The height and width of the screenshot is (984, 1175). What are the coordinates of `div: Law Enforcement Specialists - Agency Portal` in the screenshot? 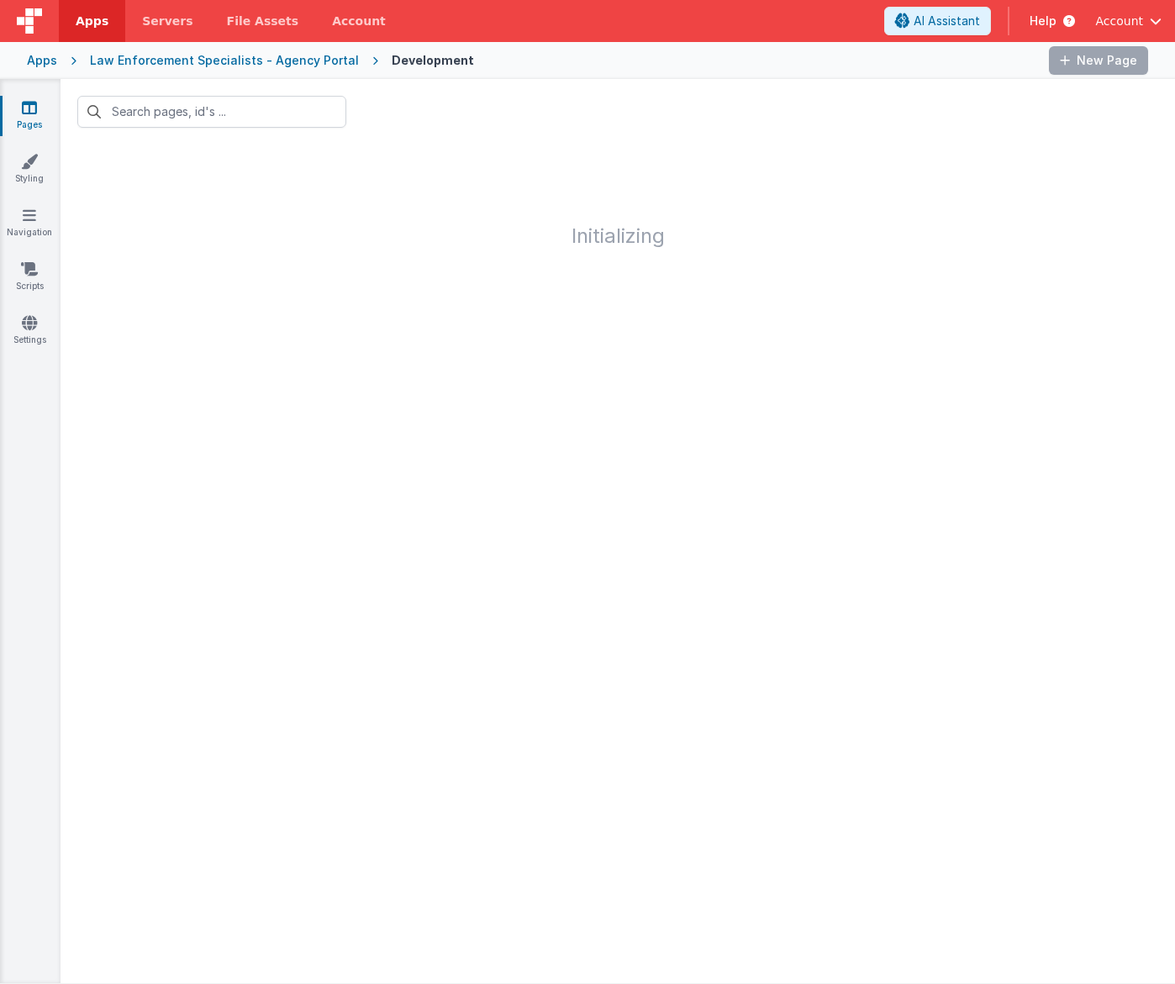 It's located at (224, 61).